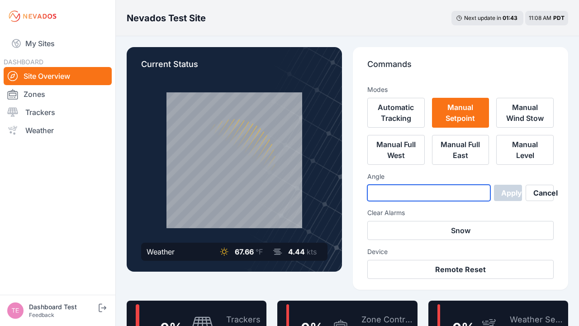 The image size is (579, 326). Describe the element at coordinates (460, 269) in the screenshot. I see `button: Remote Reset` at that location.